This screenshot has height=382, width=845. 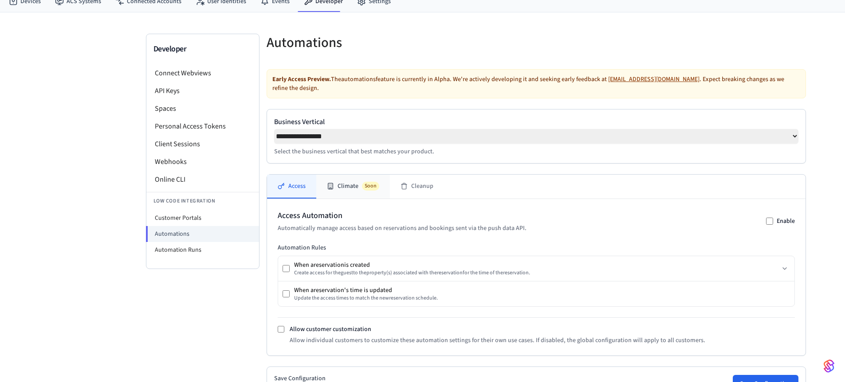 I want to click on li: API Keys, so click(x=203, y=91).